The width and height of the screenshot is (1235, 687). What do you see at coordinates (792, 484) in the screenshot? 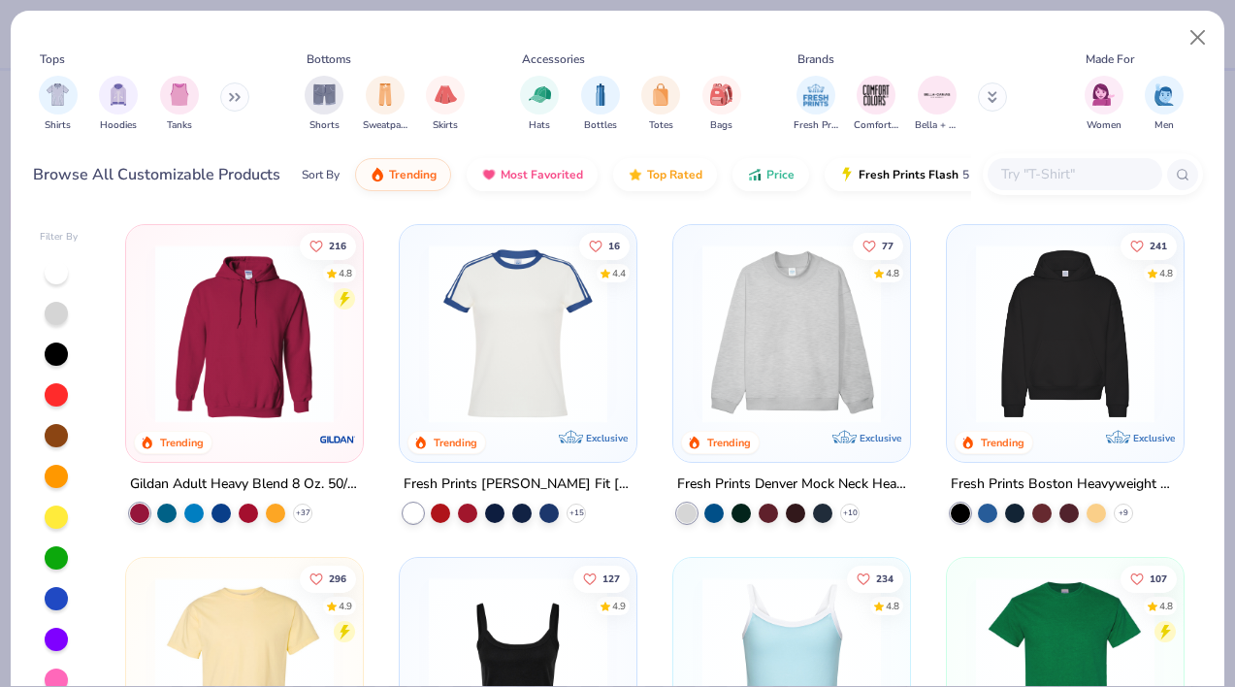
I see `div: Fresh Prints Denver Mock Neck Heavyweight Sweatshirt` at bounding box center [792, 484].